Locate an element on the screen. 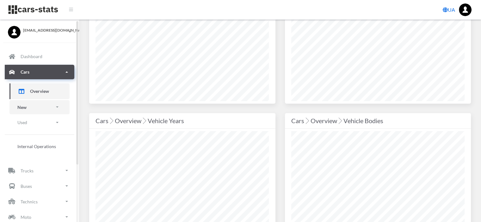 The image size is (481, 222). p: Technics is located at coordinates (29, 202).